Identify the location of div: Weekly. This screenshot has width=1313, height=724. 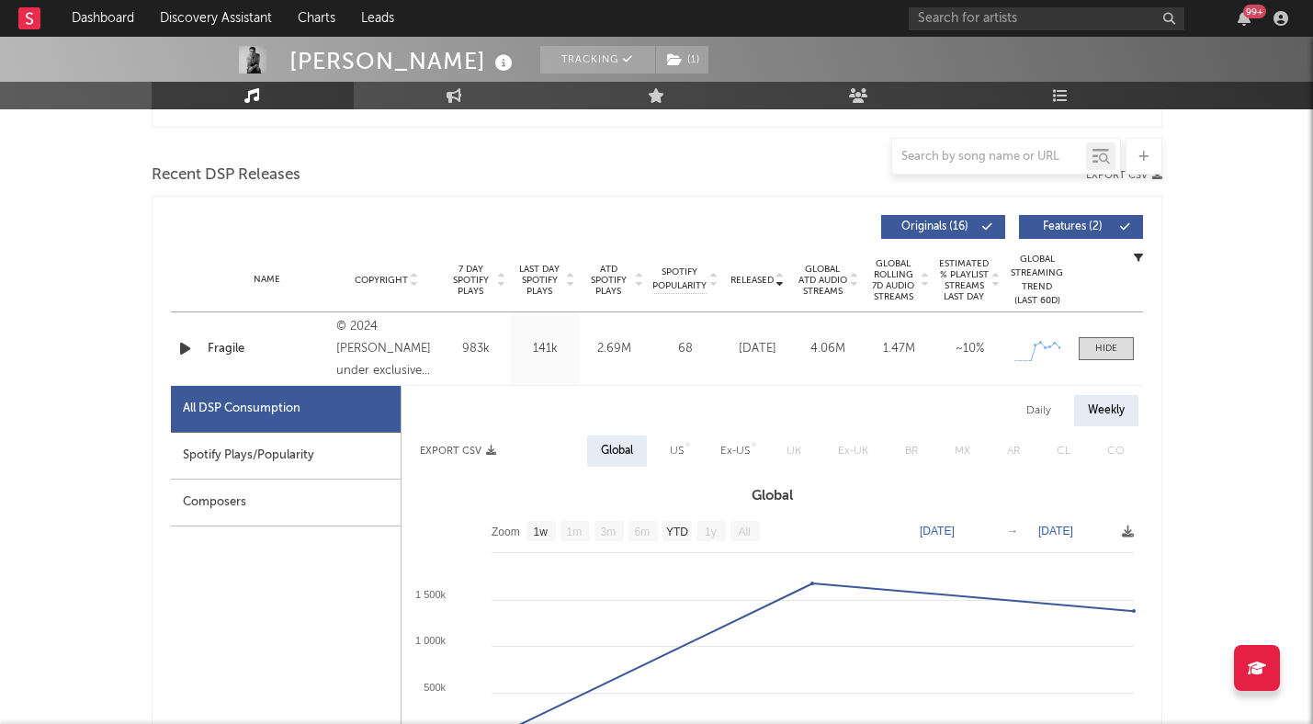
(1106, 411).